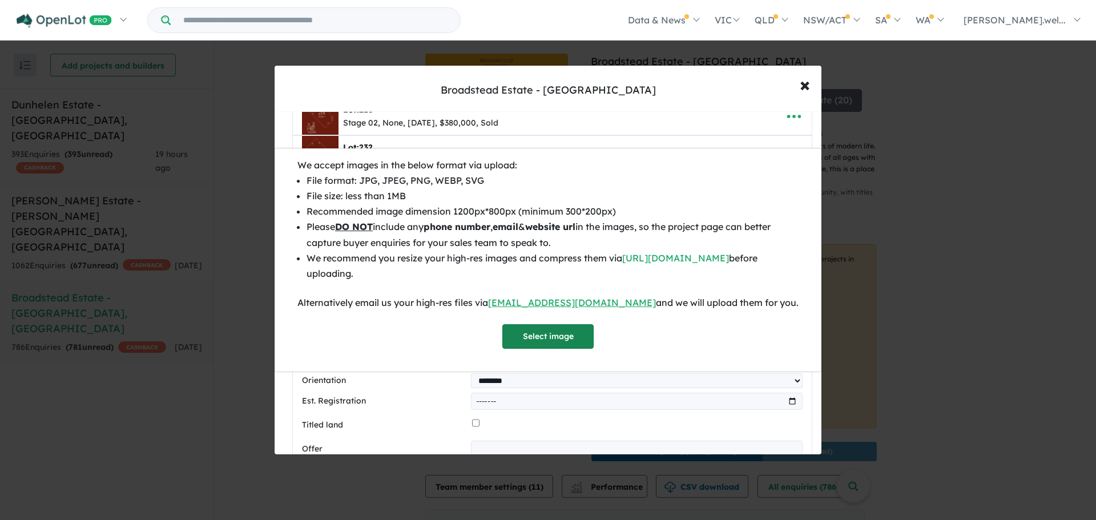 The image size is (1096, 520). Describe the element at coordinates (64, 21) in the screenshot. I see `img: Openlot PRO Logo White` at that location.